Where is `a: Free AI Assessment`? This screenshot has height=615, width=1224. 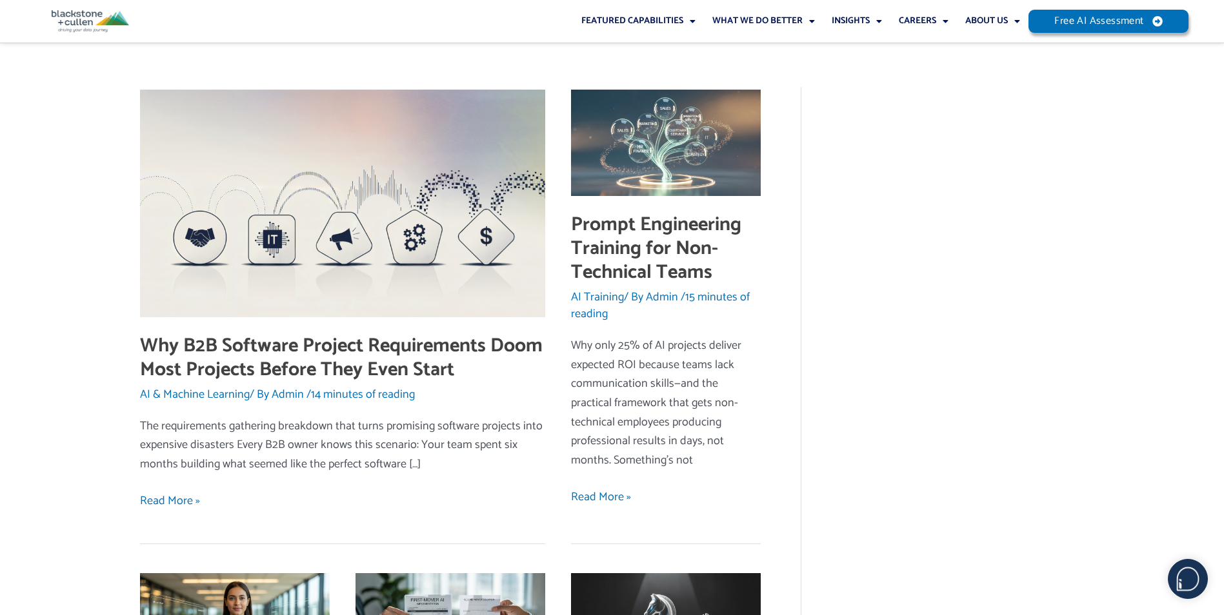 a: Free AI Assessment is located at coordinates (1108, 21).